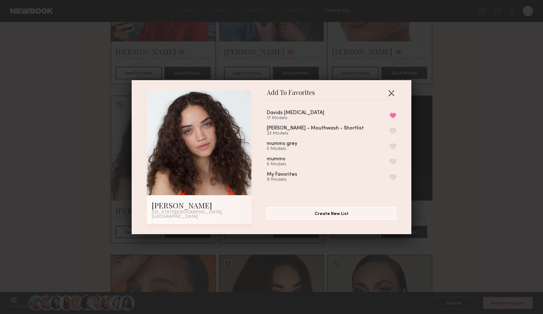  I want to click on div: 17 Models, so click(303, 118).